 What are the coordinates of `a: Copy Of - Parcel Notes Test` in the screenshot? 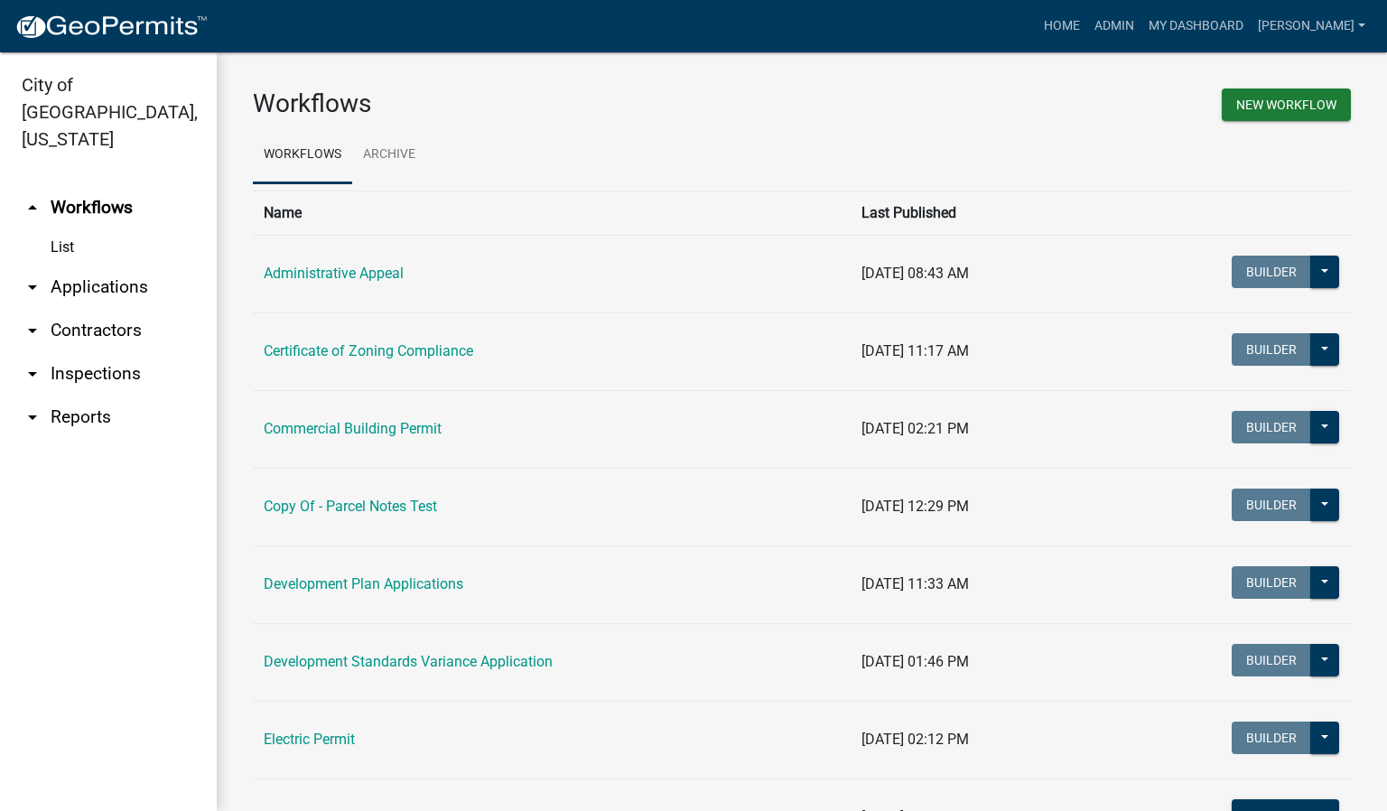 It's located at (350, 506).